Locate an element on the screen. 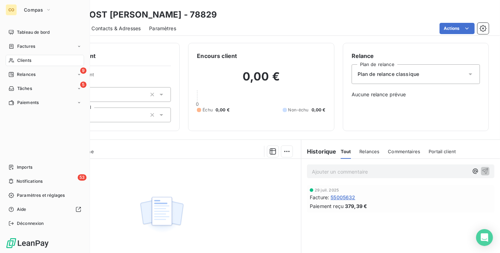 This screenshot has height=253, width=500. span: Compas is located at coordinates (33, 10).